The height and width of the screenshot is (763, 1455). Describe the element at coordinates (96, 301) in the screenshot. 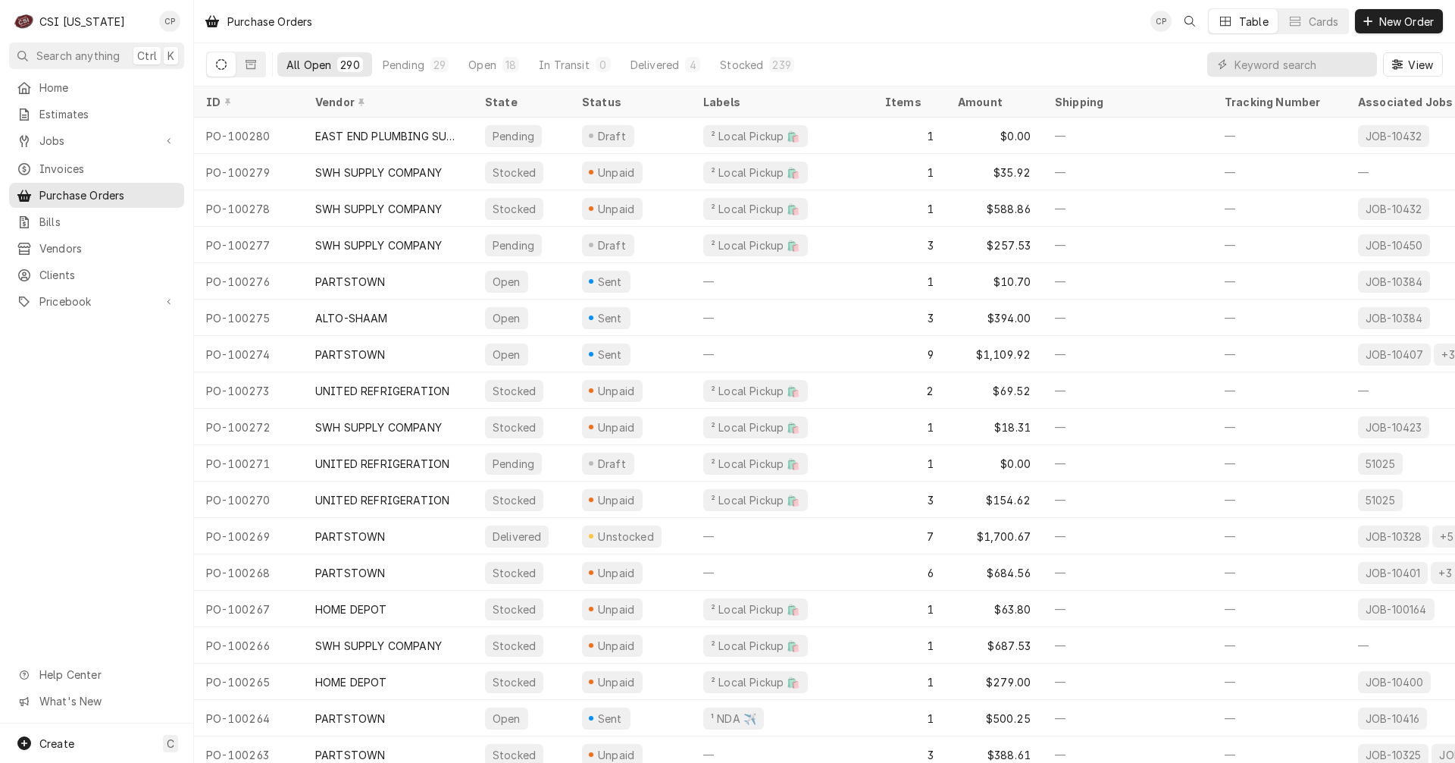

I see `a: Go to Pricebook` at that location.